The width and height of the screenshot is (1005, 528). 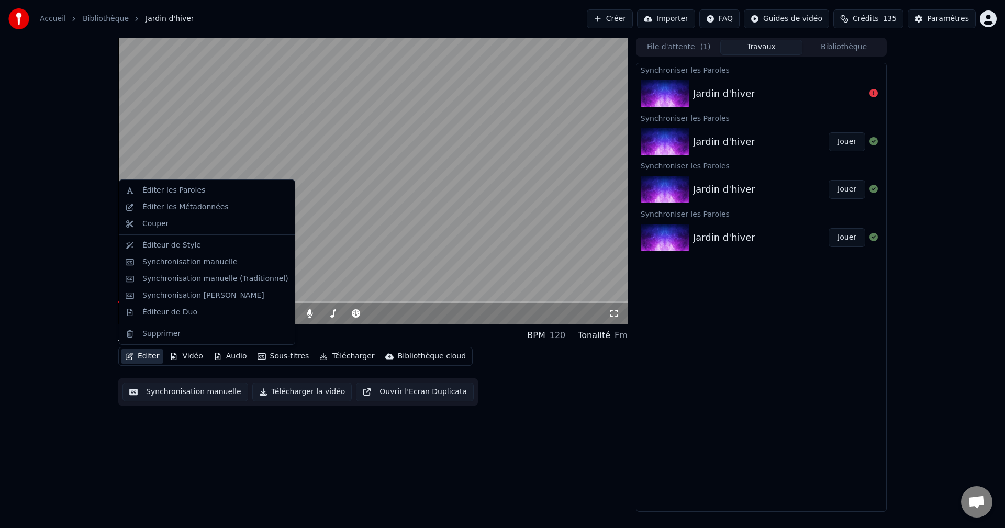 I want to click on button: Travaux, so click(x=762, y=47).